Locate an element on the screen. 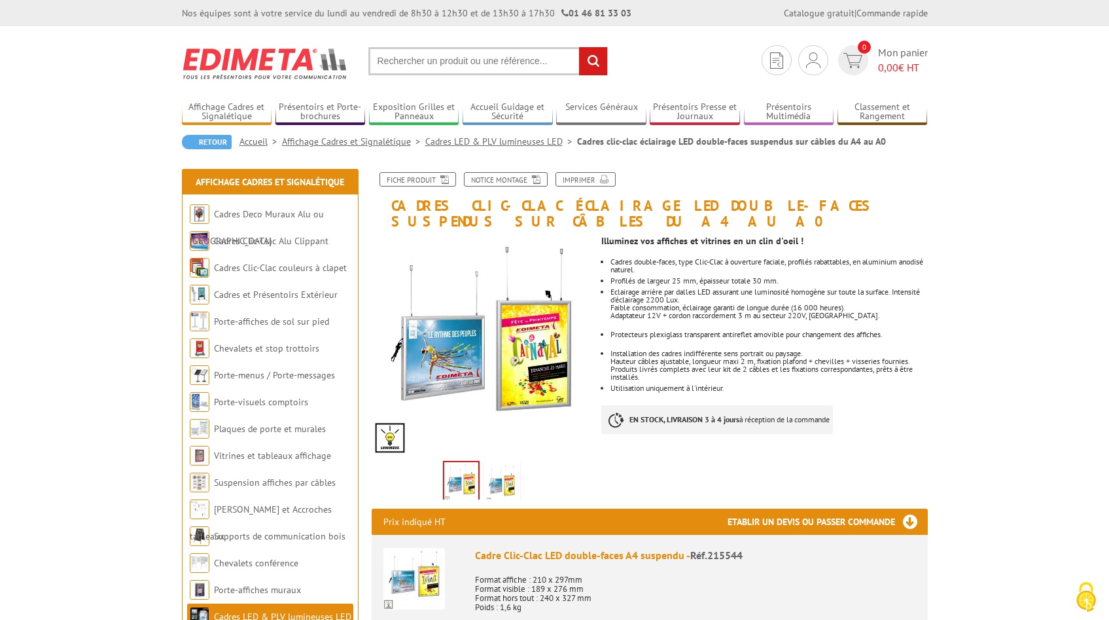 The width and height of the screenshot is (1109, 620). a: Présentoirs Multimédia is located at coordinates (789, 112).